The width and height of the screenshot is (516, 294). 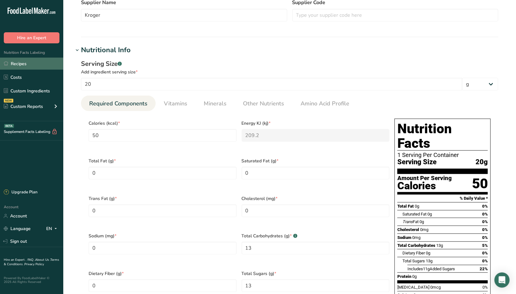 What do you see at coordinates (17, 228) in the screenshot?
I see `a: Language` at bounding box center [17, 228].